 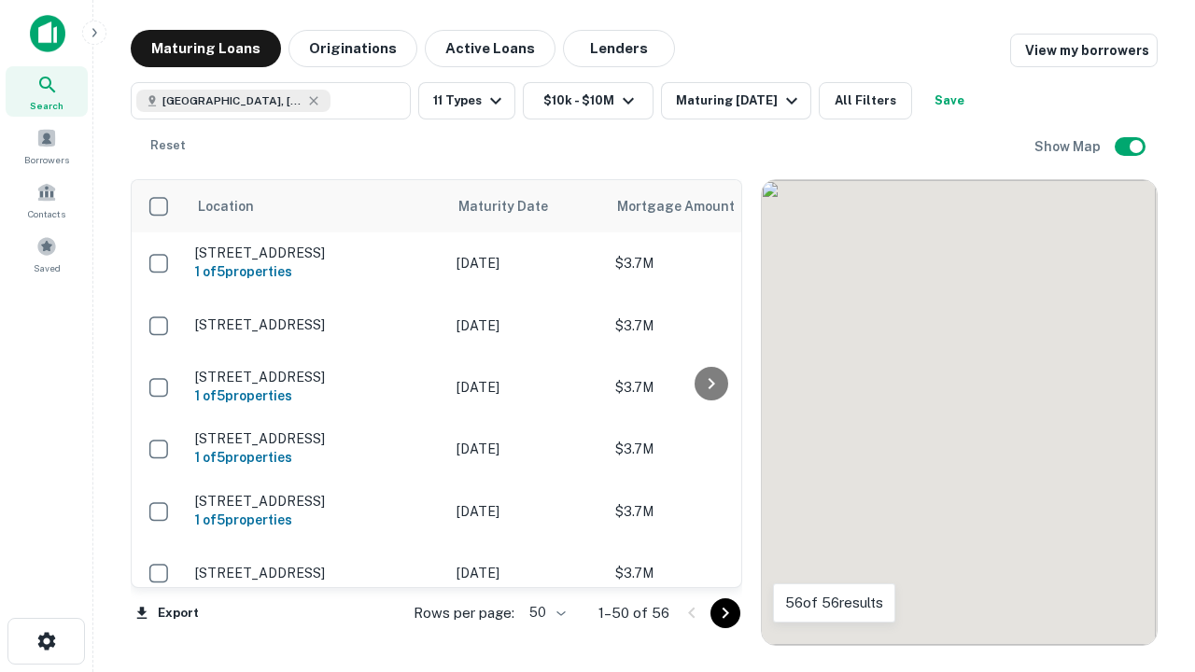 I want to click on span: Search, so click(x=47, y=105).